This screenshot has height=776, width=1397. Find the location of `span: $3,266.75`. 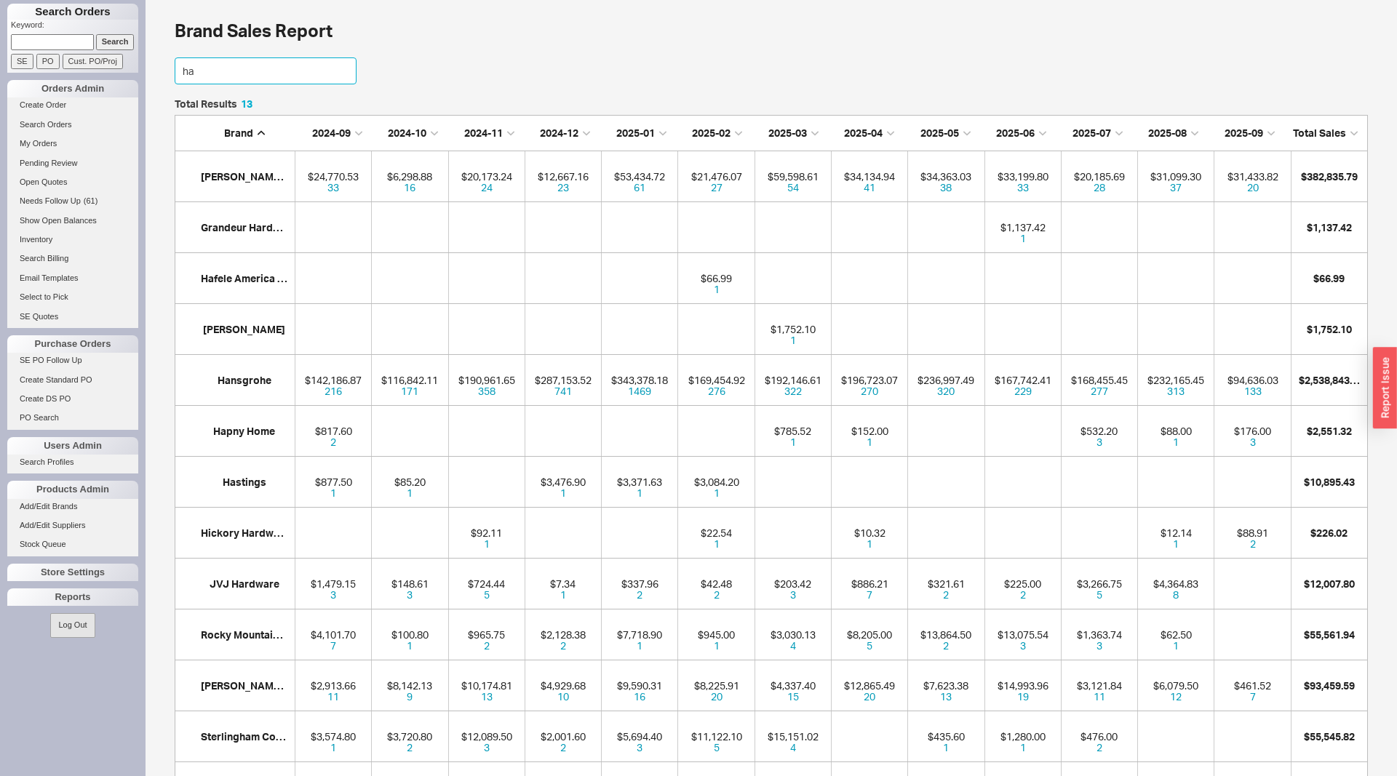

span: $3,266.75 is located at coordinates (1100, 584).